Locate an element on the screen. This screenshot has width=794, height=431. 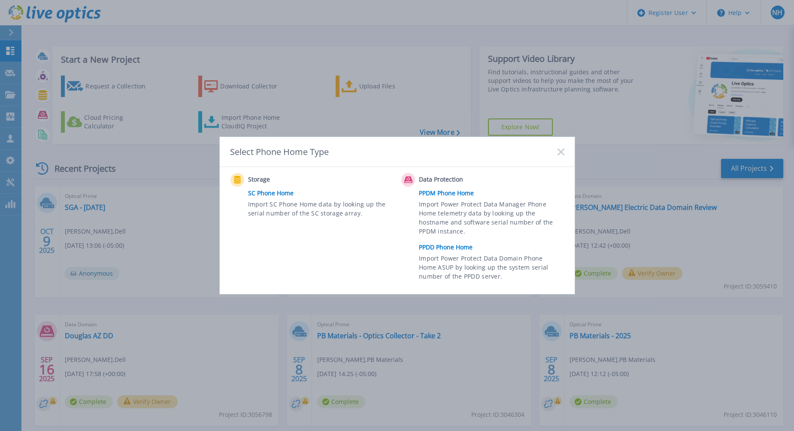
a: PPDD Phone Home is located at coordinates (493, 247).